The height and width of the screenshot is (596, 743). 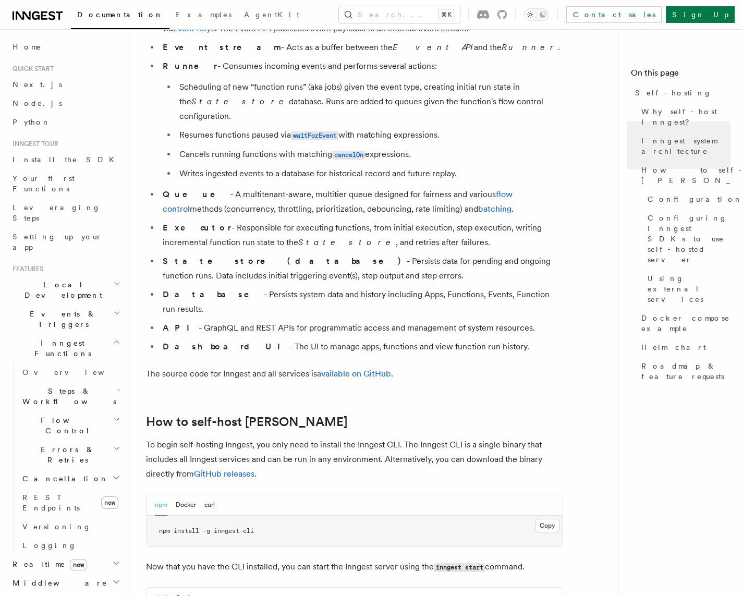 I want to click on span: Steps & Workflows, so click(x=67, y=396).